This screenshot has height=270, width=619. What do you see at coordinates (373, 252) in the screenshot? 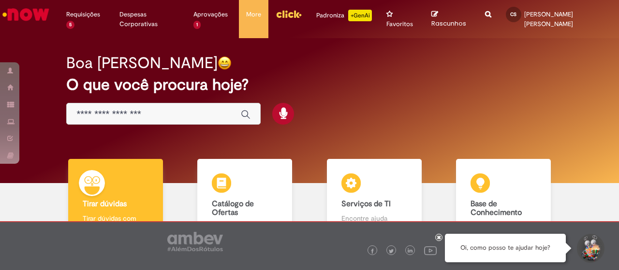
I see `img: logo_footer_facebook.png` at bounding box center [373, 252].